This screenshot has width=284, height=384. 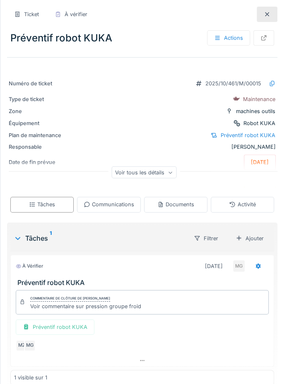 What do you see at coordinates (31, 14) in the screenshot?
I see `div: Ticket` at bounding box center [31, 14].